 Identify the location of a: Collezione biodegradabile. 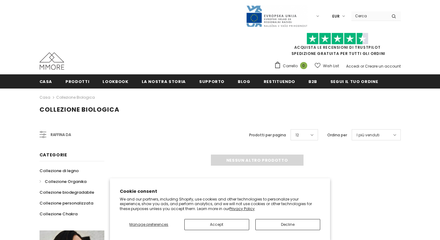
(67, 192).